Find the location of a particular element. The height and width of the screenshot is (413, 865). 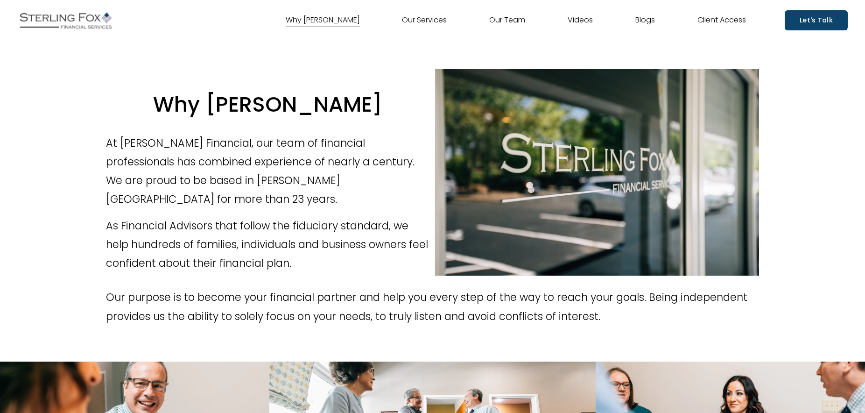

a: Blogs is located at coordinates (645, 21).